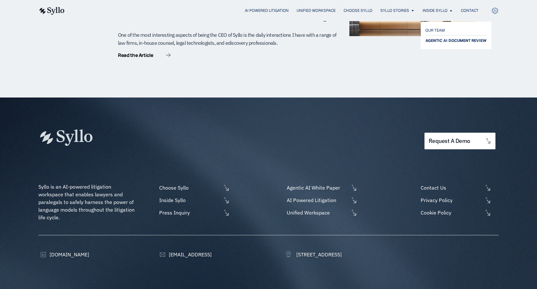 This screenshot has width=537, height=289. I want to click on span: Agentic AI White Paper, so click(317, 188).